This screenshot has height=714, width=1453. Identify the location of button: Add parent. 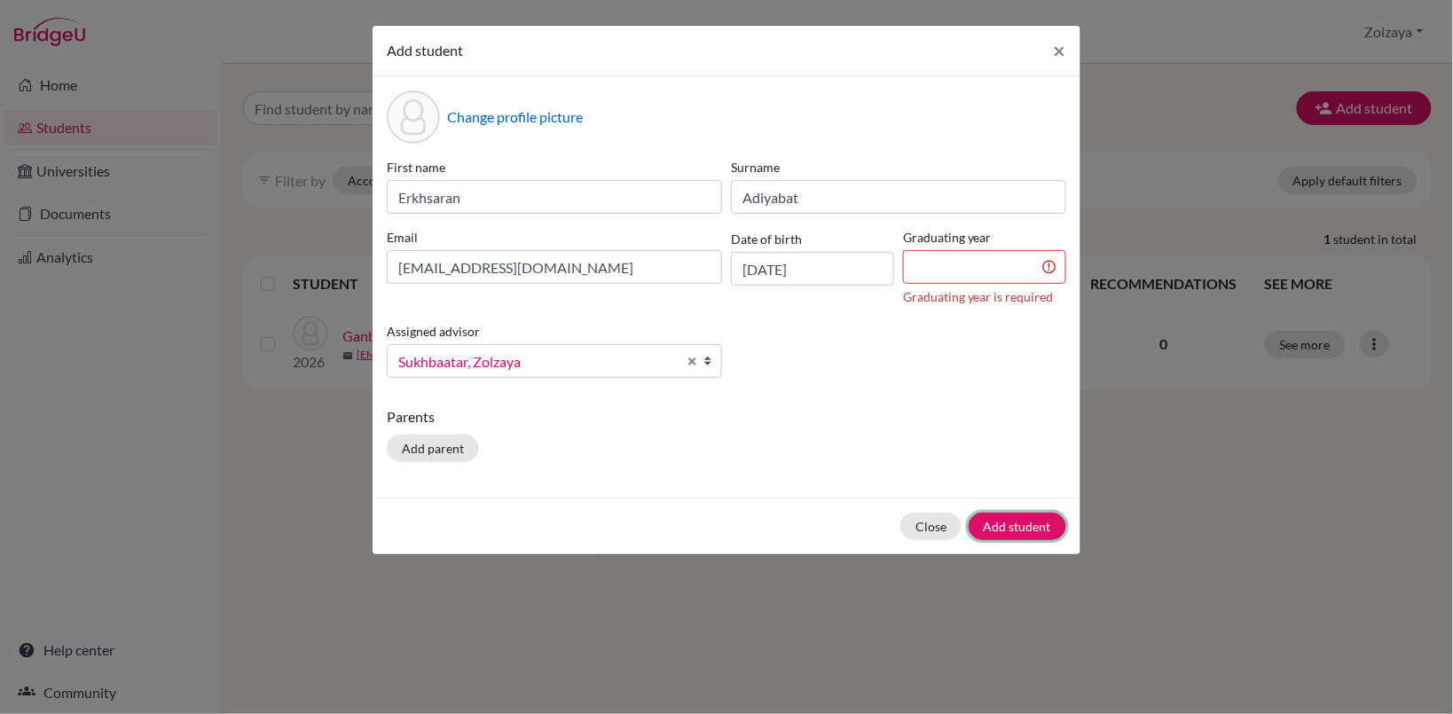
(433, 448).